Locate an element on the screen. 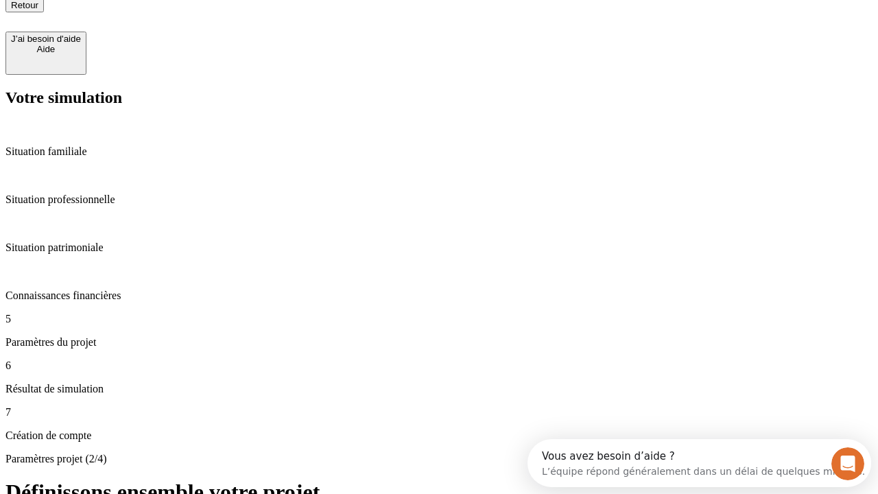 This screenshot has height=494, width=878. button: J’ai besoin d'aideAide is located at coordinates (46, 53).